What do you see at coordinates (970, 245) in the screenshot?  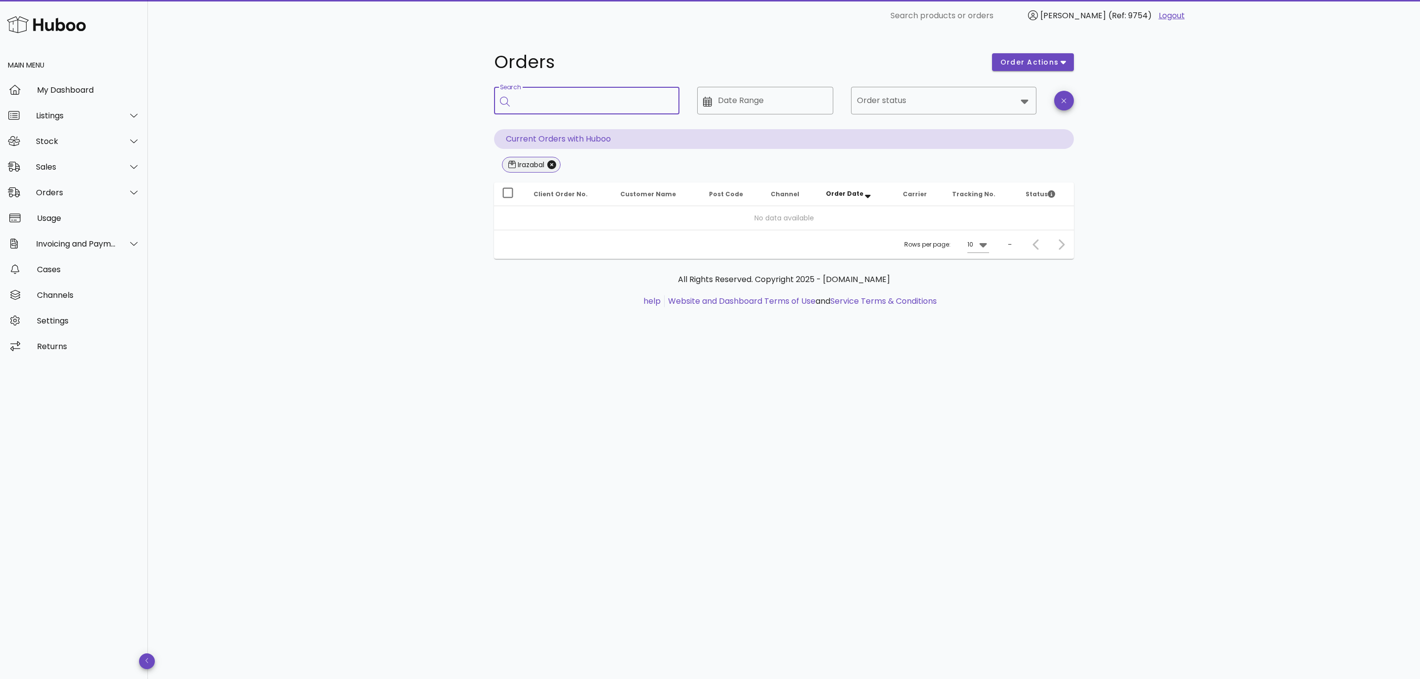 I see `div: 10` at bounding box center [970, 245].